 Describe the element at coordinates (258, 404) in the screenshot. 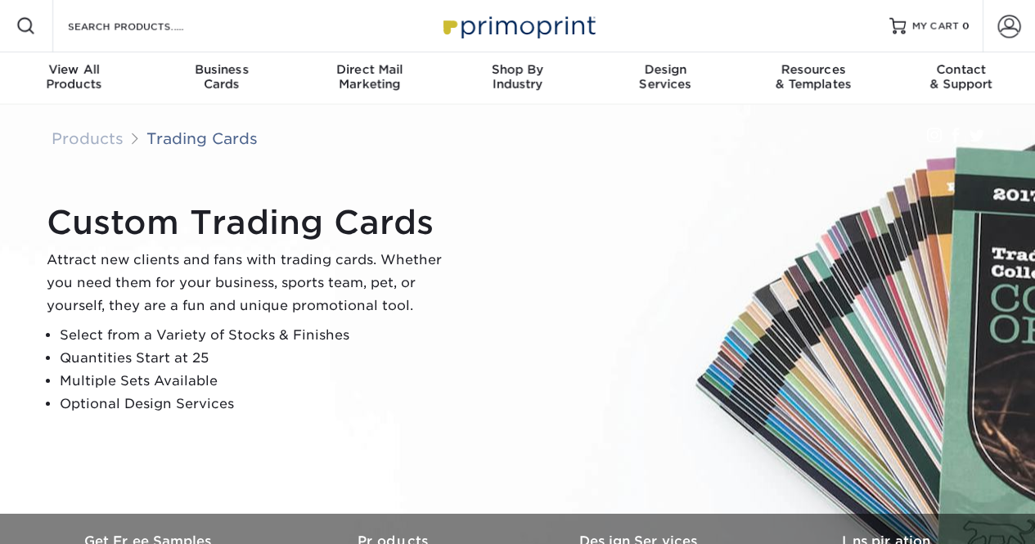

I see `li: Optional Design Services` at that location.